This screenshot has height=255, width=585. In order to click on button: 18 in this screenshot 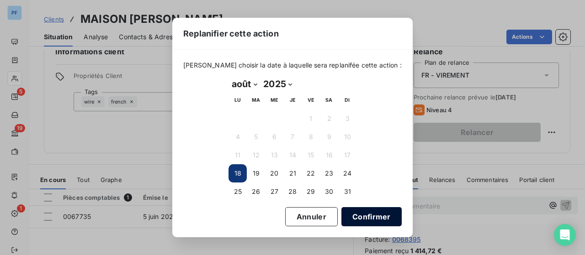, I will do `click(238, 174)`.